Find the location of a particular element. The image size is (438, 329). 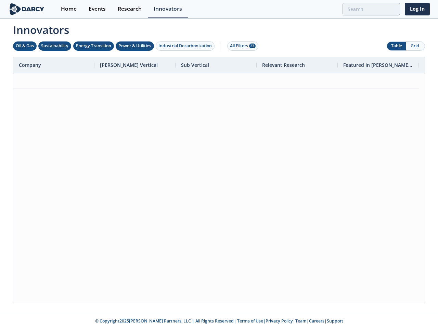

div: Power & Utilities is located at coordinates (135, 46).